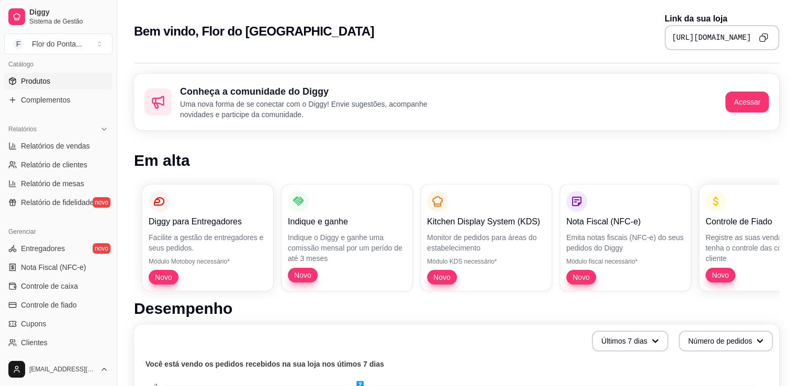 This screenshot has width=796, height=386. What do you see at coordinates (52, 184) in the screenshot?
I see `span: Relatório de mesas` at bounding box center [52, 184].